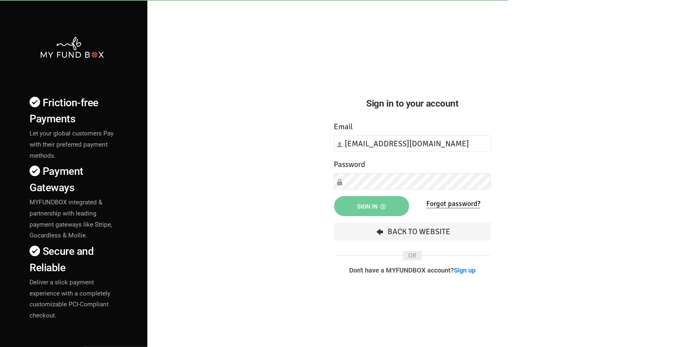 The width and height of the screenshot is (700, 347). I want to click on span: OR, so click(412, 256).